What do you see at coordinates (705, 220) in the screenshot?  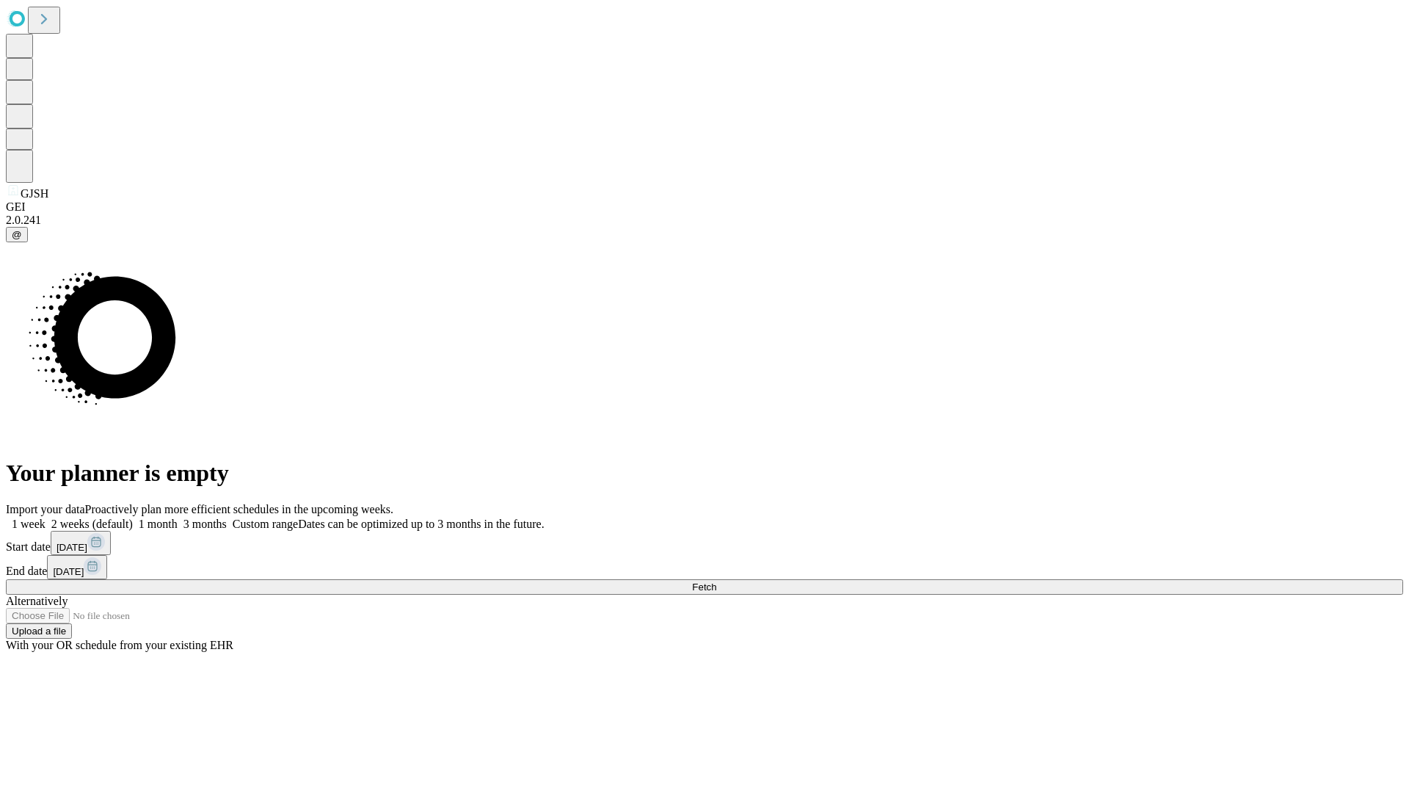 I see `div: 2.0.241` at bounding box center [705, 220].